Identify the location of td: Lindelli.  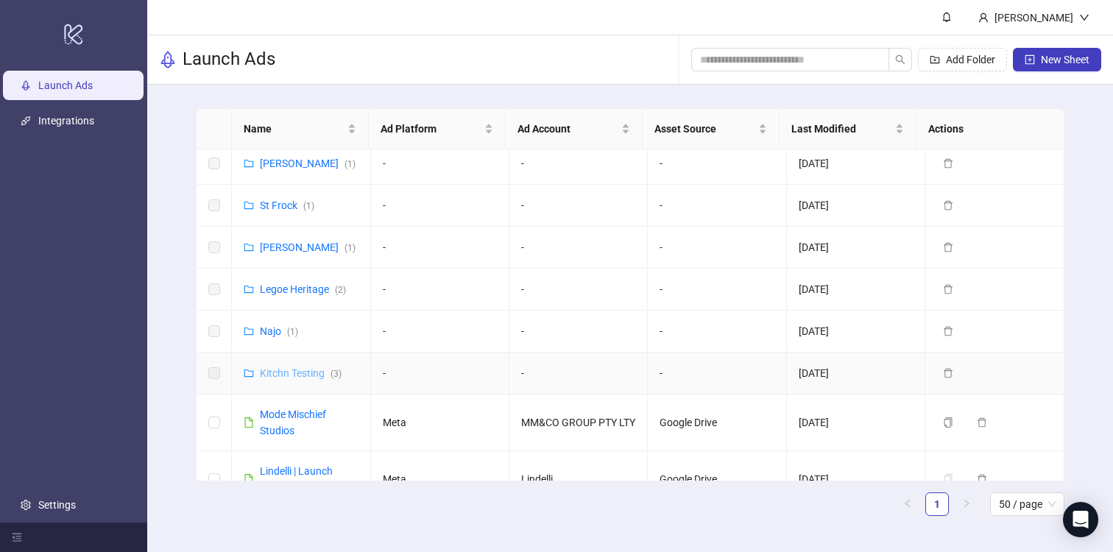
(579, 479).